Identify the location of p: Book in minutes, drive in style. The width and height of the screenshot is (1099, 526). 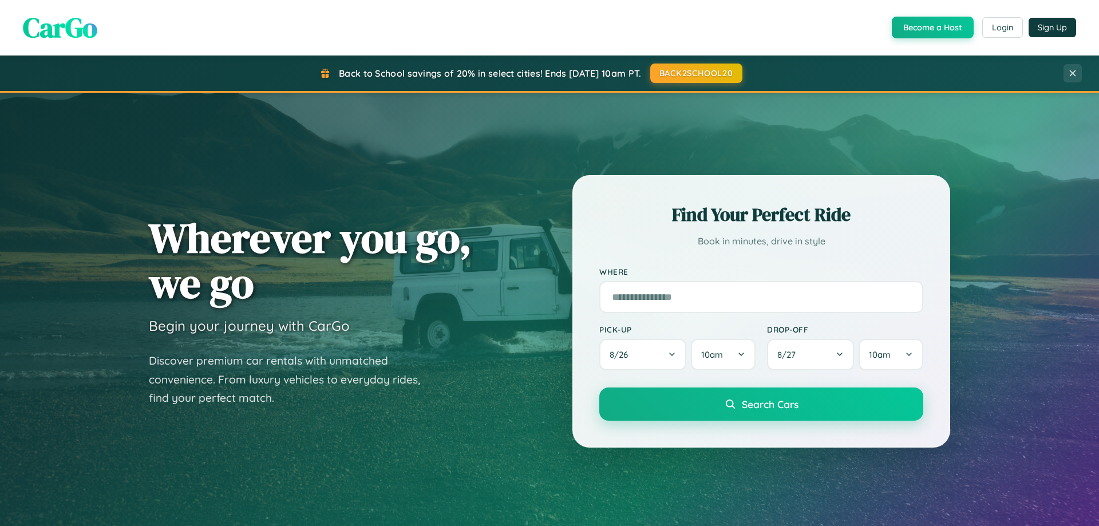
(761, 241).